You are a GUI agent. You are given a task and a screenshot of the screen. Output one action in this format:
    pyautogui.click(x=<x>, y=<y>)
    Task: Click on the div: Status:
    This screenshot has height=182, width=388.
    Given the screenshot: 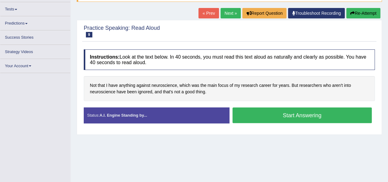 What is the action you would take?
    pyautogui.click(x=156, y=115)
    